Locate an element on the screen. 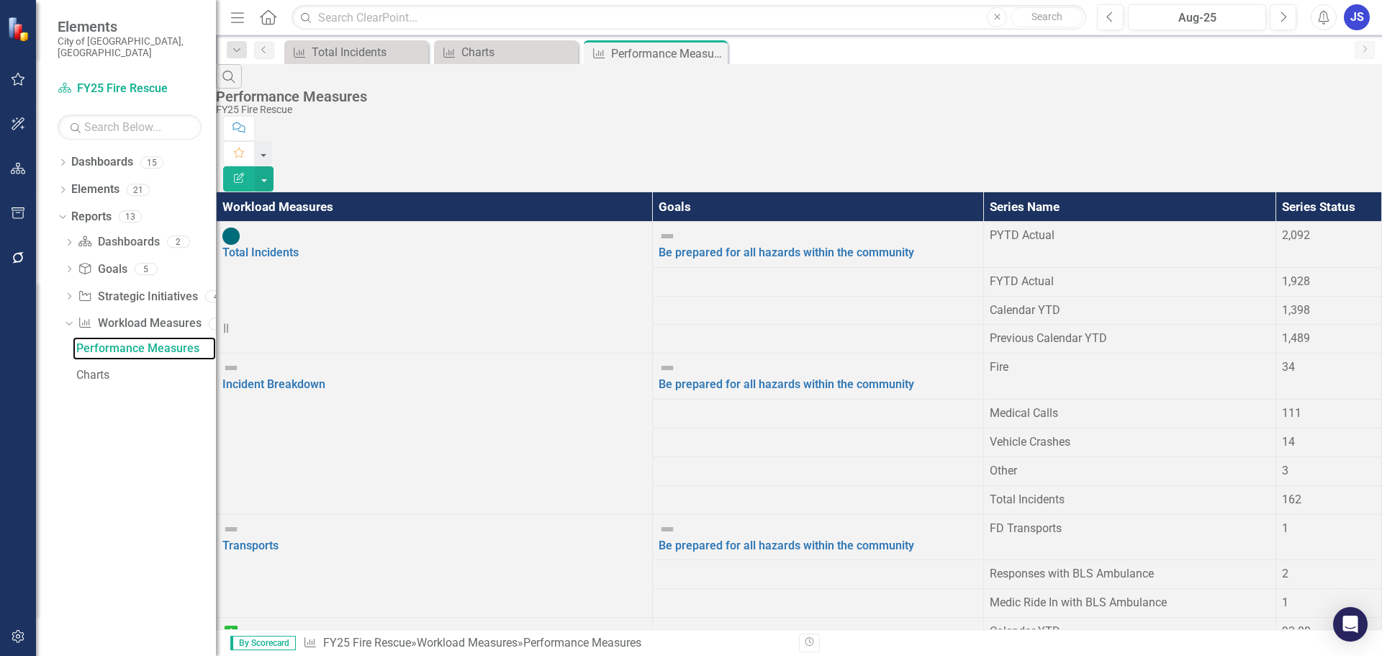  input: Search Below... is located at coordinates (130, 127).